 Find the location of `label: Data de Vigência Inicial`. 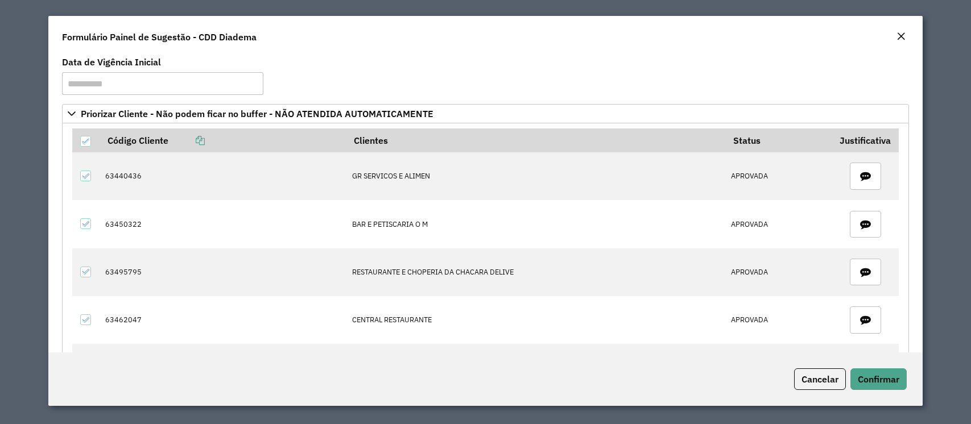

label: Data de Vigência Inicial is located at coordinates (112, 62).